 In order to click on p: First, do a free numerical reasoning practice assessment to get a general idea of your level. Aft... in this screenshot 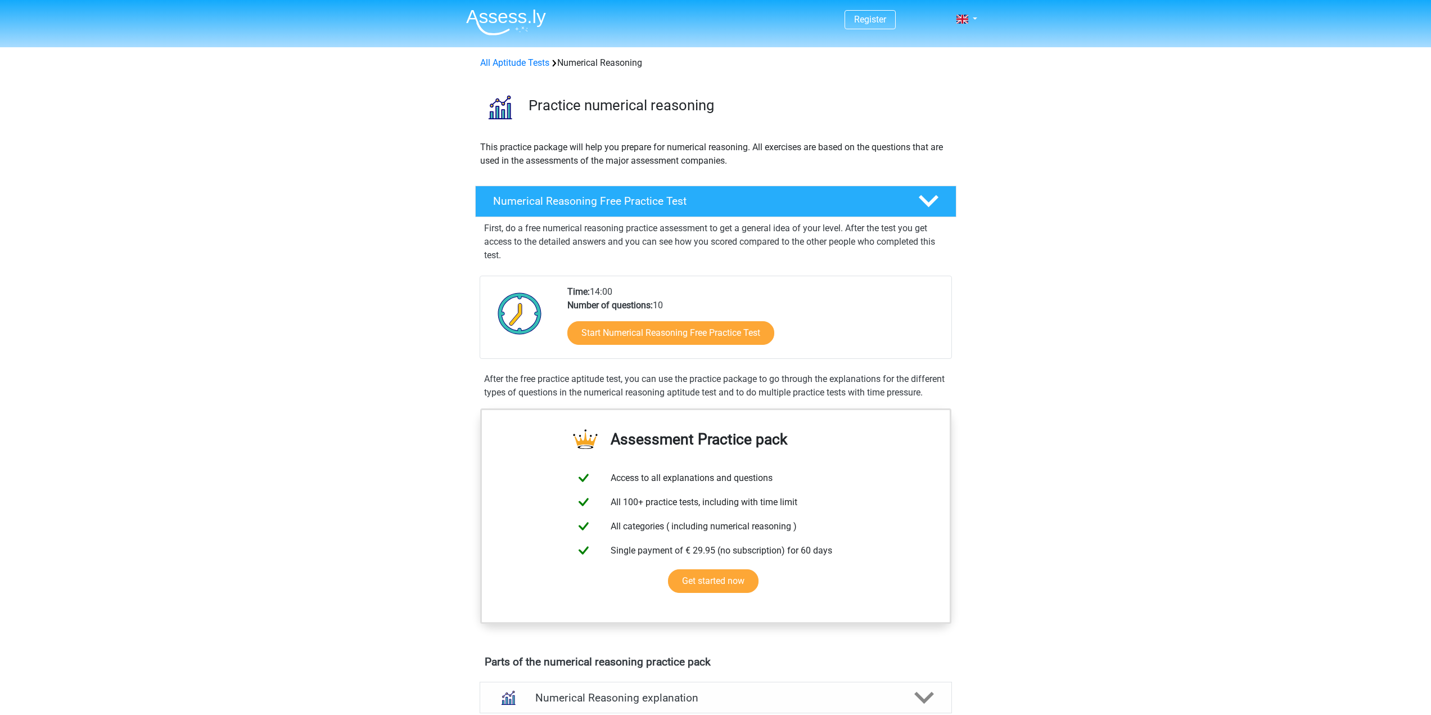, I will do `click(716, 242)`.